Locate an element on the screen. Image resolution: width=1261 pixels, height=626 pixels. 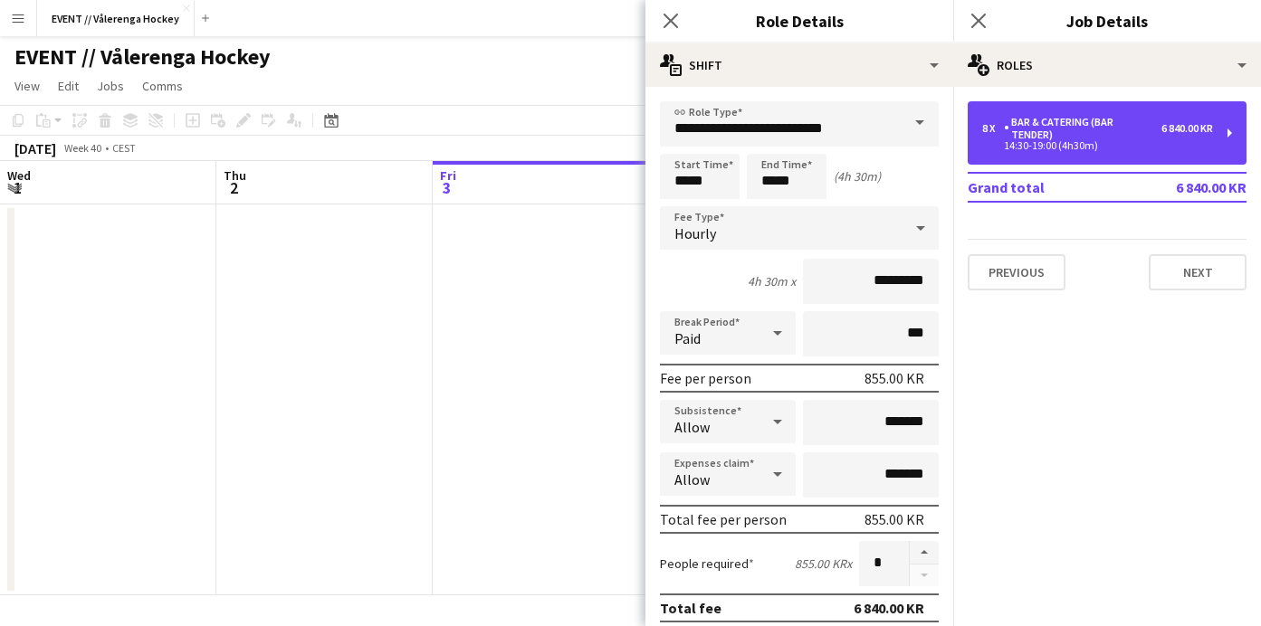
span: Jobs is located at coordinates (110, 86).